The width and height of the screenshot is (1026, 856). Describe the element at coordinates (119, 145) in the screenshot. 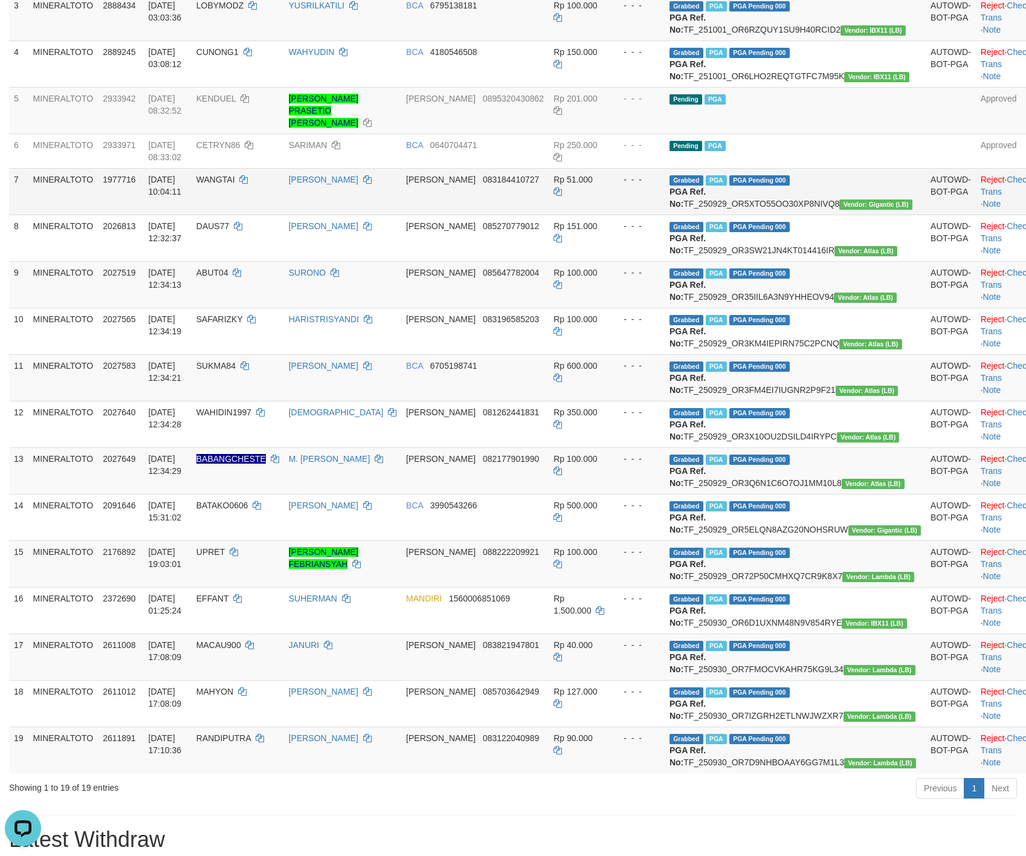

I see `span: 2933971` at that location.